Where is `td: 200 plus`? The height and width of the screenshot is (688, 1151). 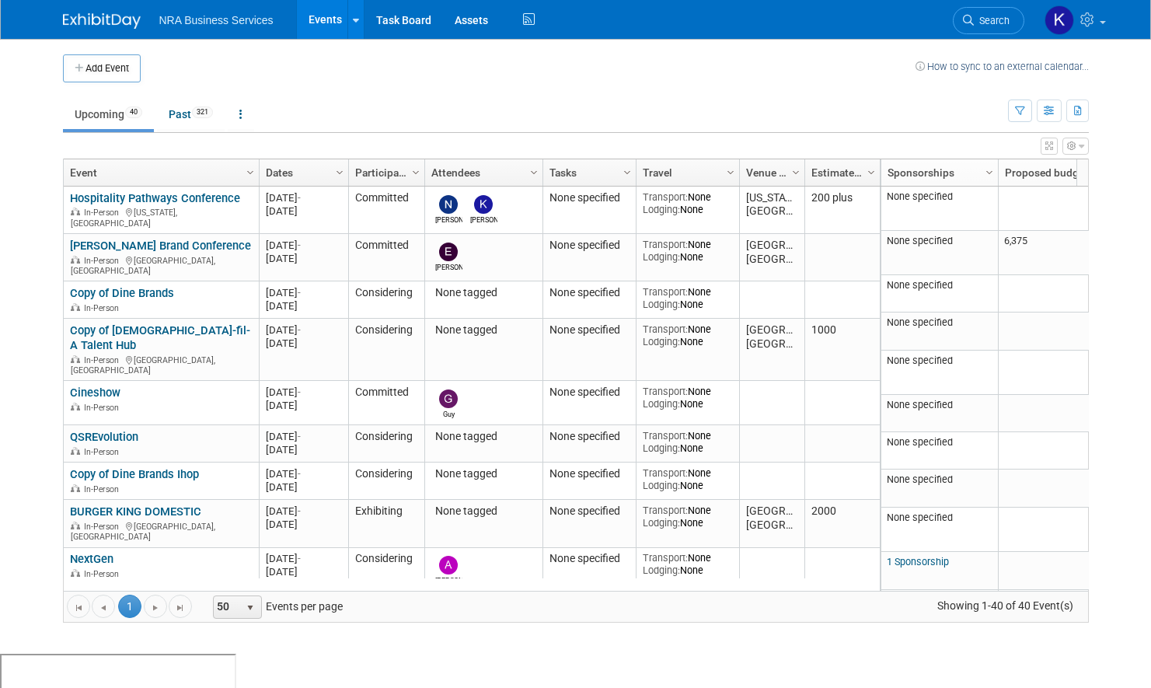
td: 200 plus is located at coordinates (842, 210).